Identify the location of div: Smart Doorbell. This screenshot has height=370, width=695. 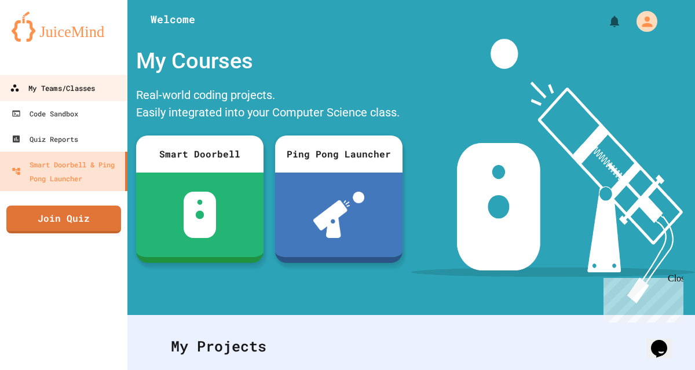
(200, 154).